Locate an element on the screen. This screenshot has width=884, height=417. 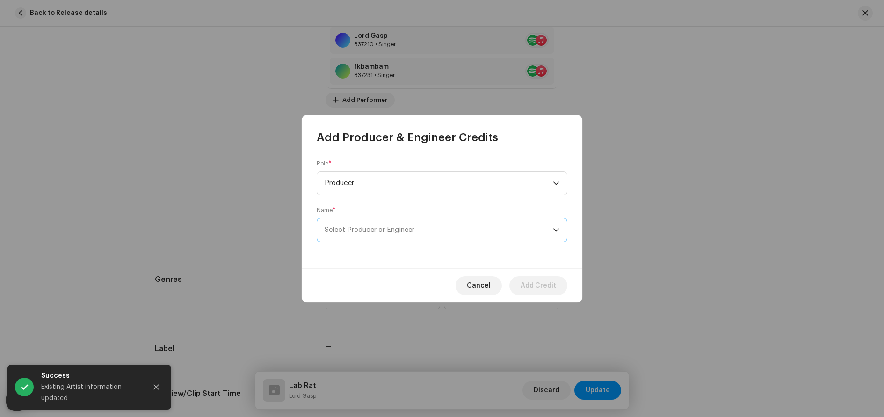
button: Cancel is located at coordinates (479, 286).